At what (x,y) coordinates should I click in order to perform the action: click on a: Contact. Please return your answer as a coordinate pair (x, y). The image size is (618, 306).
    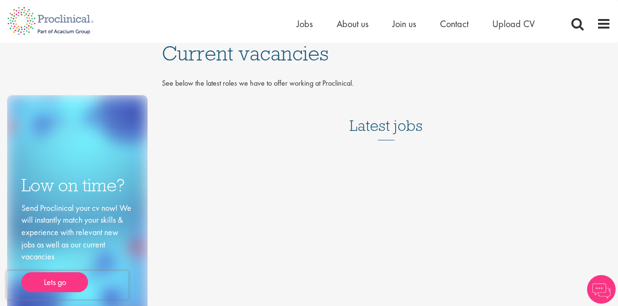
    Looking at the image, I should click on (454, 24).